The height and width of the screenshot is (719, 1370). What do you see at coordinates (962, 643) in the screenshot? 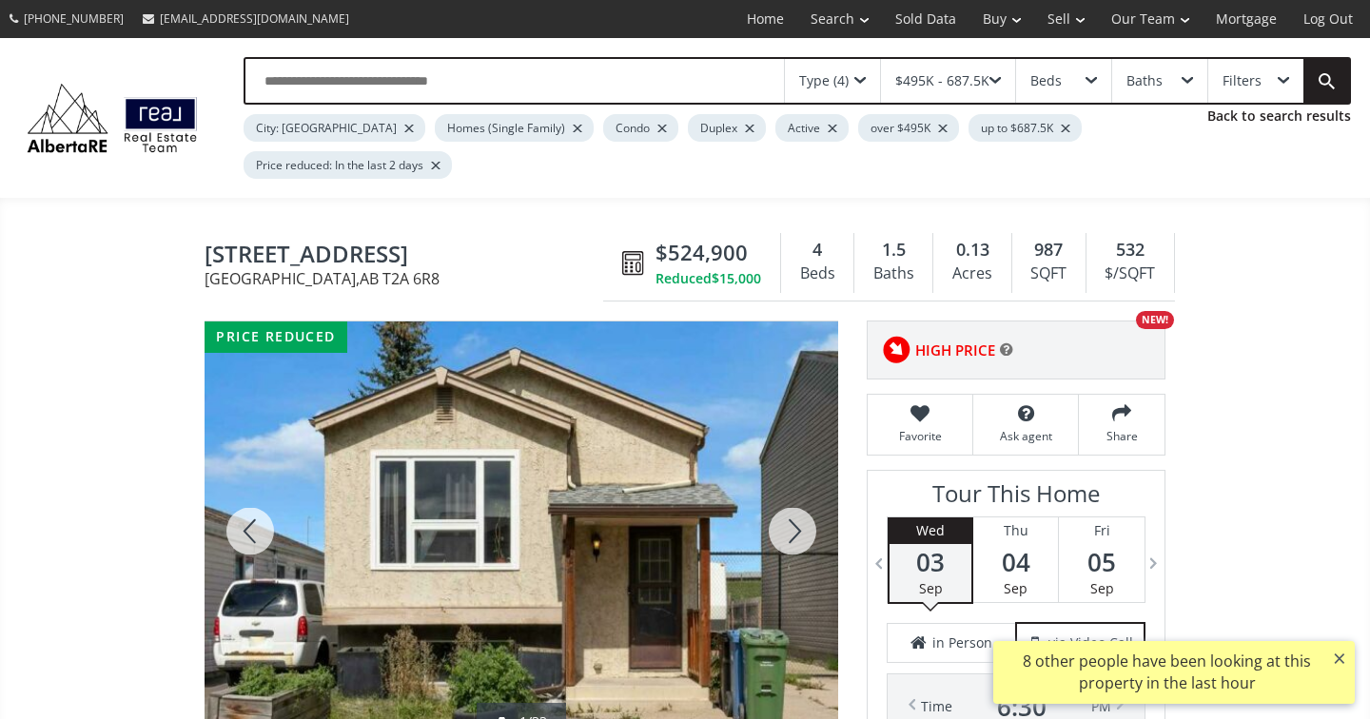
I see `span: in Person` at bounding box center [962, 643].